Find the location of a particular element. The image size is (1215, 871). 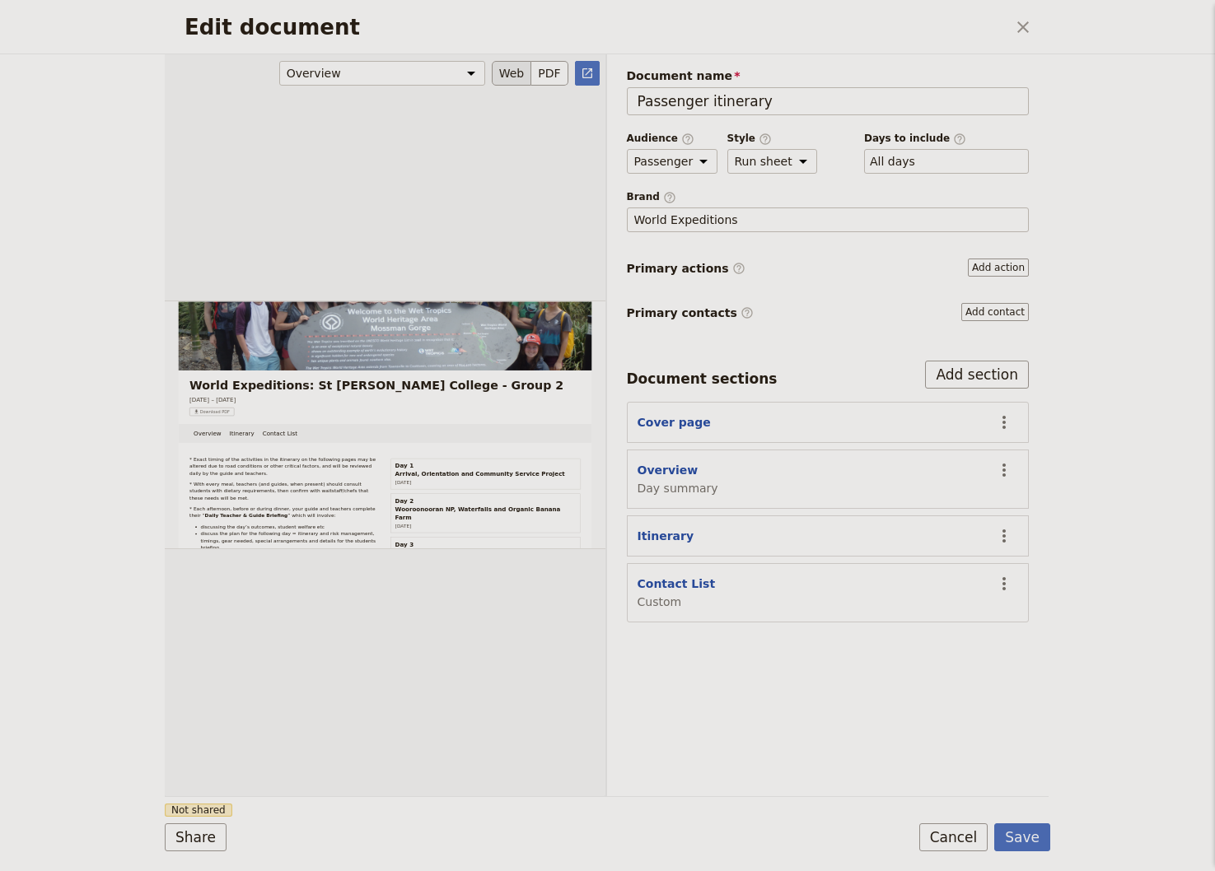

span: Brand is located at coordinates (828, 197).